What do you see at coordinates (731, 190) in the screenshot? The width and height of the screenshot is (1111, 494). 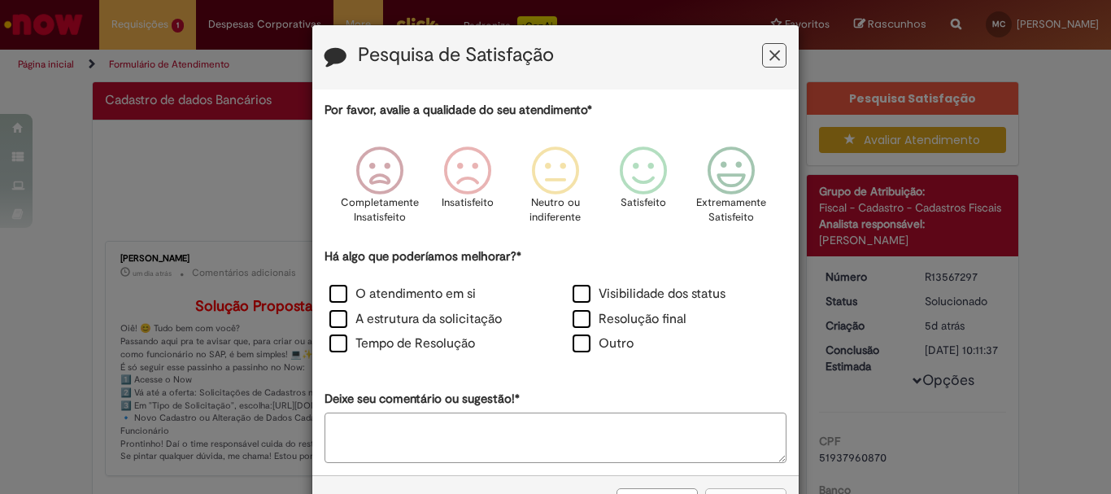 I see `div: Extremamente Satisfeito` at bounding box center [731, 190].